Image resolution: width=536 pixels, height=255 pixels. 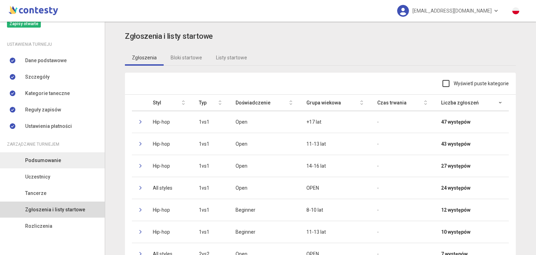 I want to click on th: Liczba zgłoszeń, so click(x=472, y=103).